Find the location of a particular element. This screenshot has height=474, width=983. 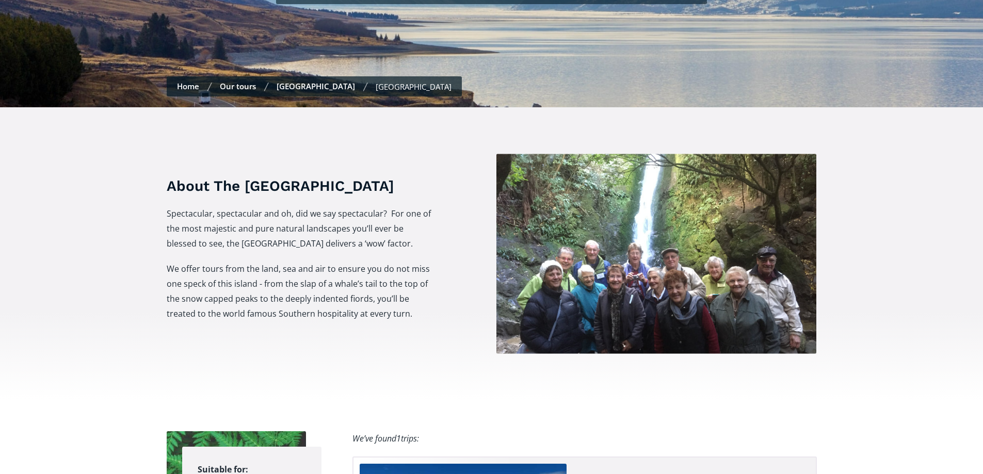

a: Our tours is located at coordinates (238, 86).